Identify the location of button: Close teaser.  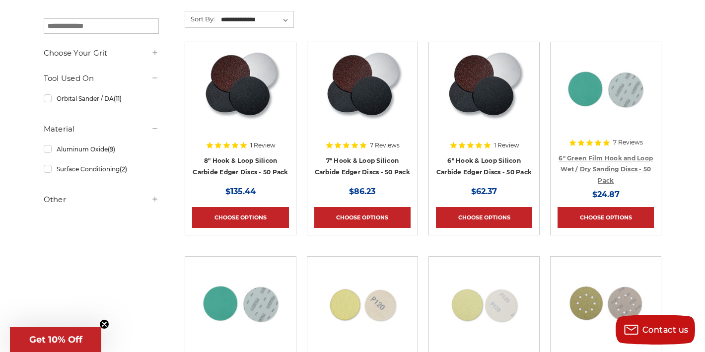
(104, 324).